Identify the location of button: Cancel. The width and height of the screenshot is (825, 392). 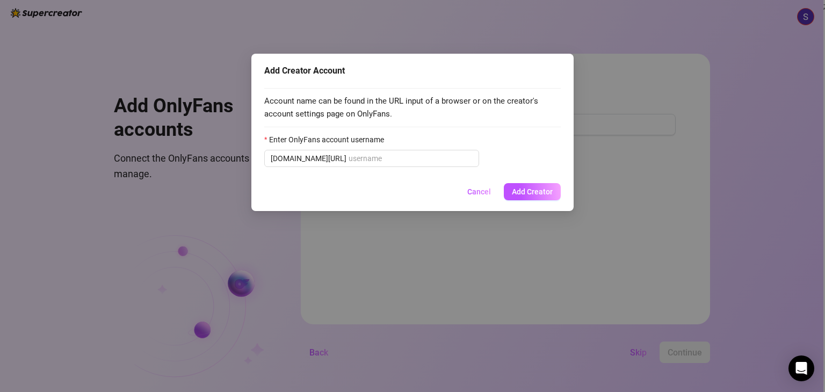
(479, 192).